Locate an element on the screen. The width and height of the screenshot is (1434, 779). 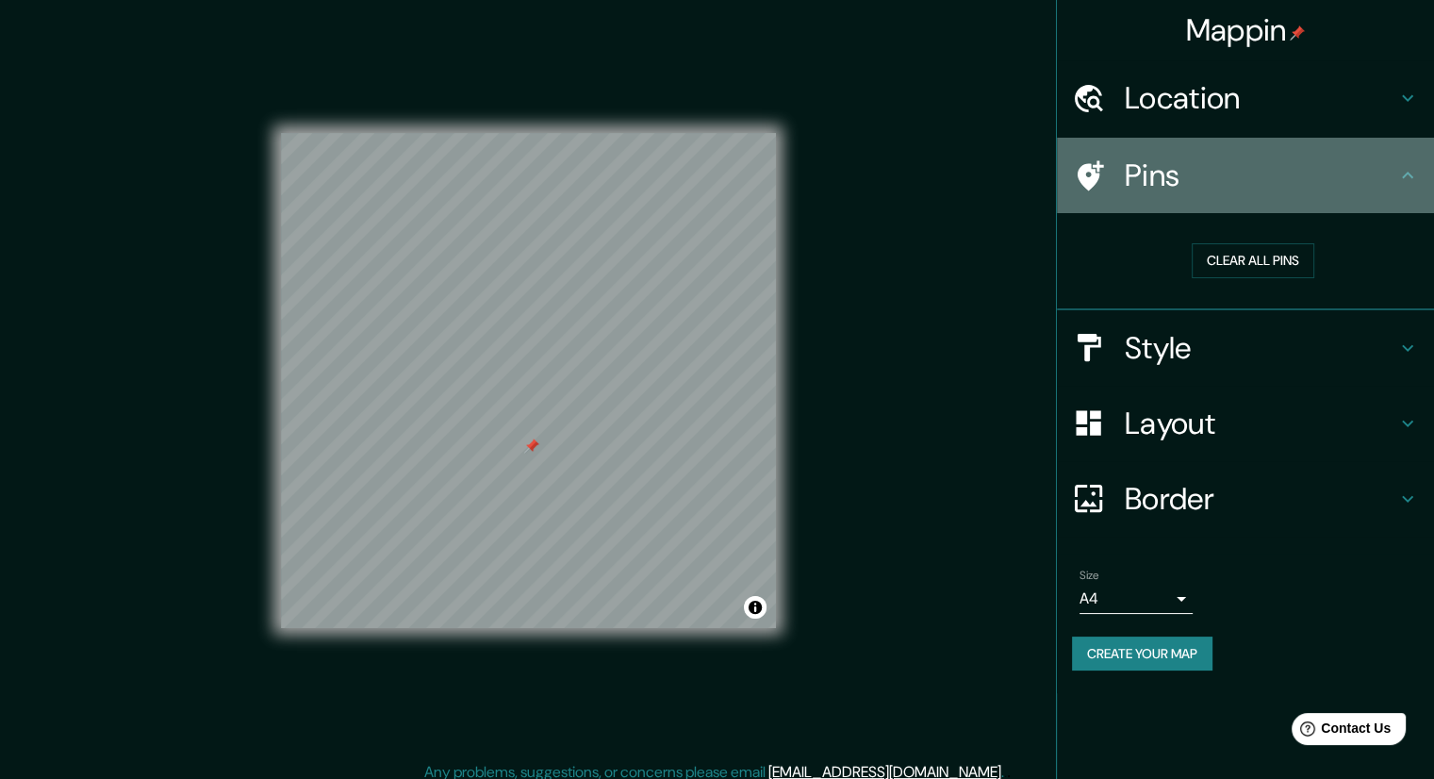
h4: Layout is located at coordinates (1260, 423).